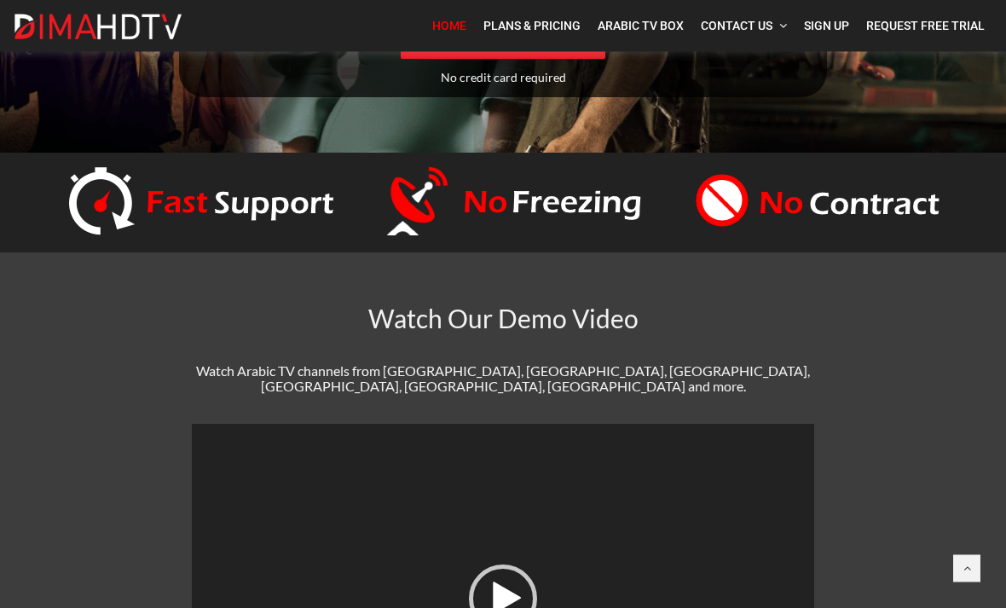 This screenshot has width=1006, height=608. Describe the element at coordinates (640, 26) in the screenshot. I see `a: Arabic TV Box` at that location.